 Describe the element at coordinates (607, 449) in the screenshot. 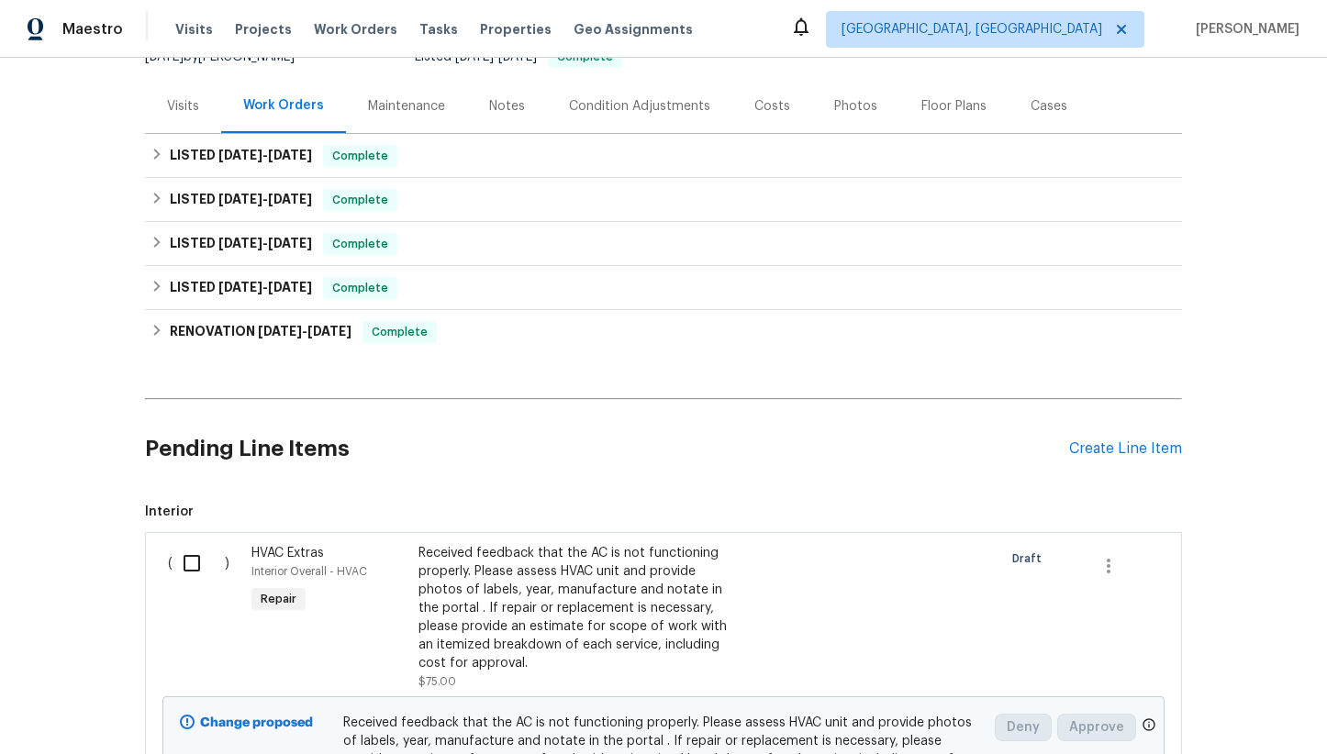

I see `h2: Pending Line Items` at that location.